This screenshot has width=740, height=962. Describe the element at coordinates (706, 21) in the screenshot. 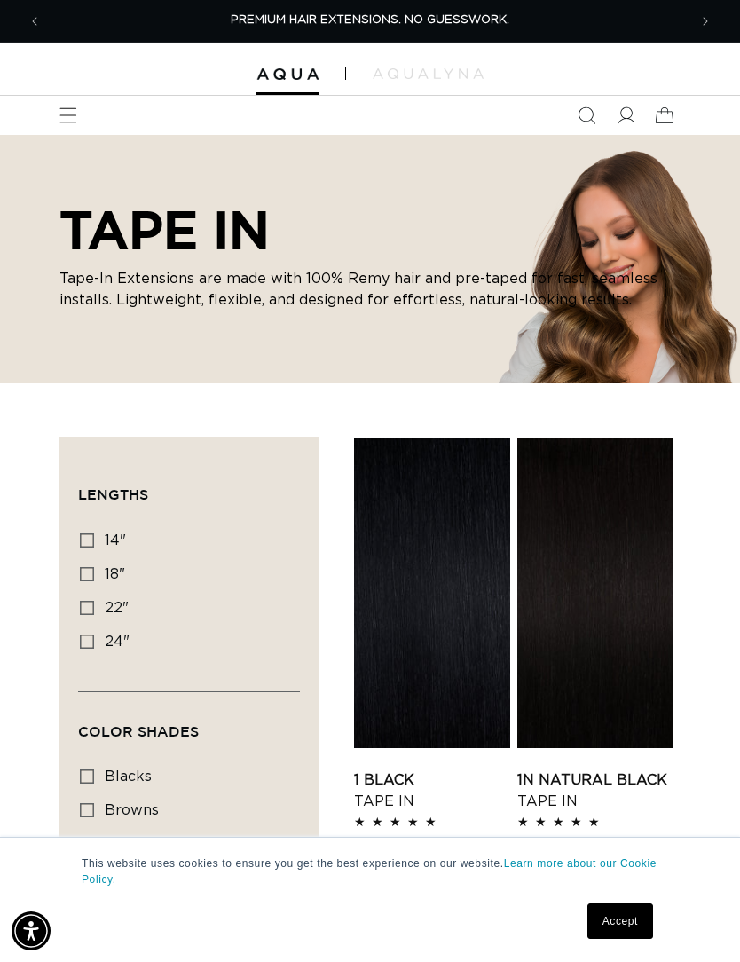

I see `button: Next announcement` at that location.